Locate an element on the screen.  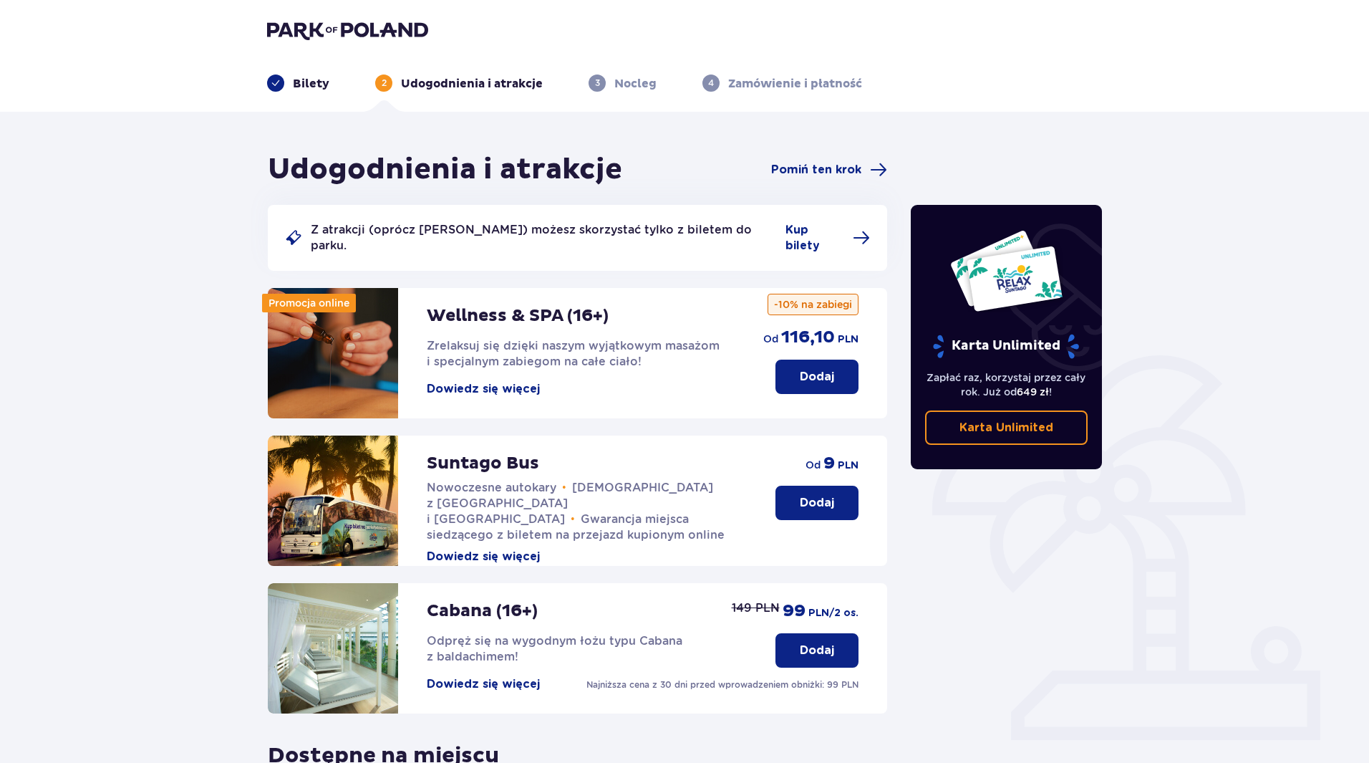
div: Promocja online is located at coordinates (309, 303).